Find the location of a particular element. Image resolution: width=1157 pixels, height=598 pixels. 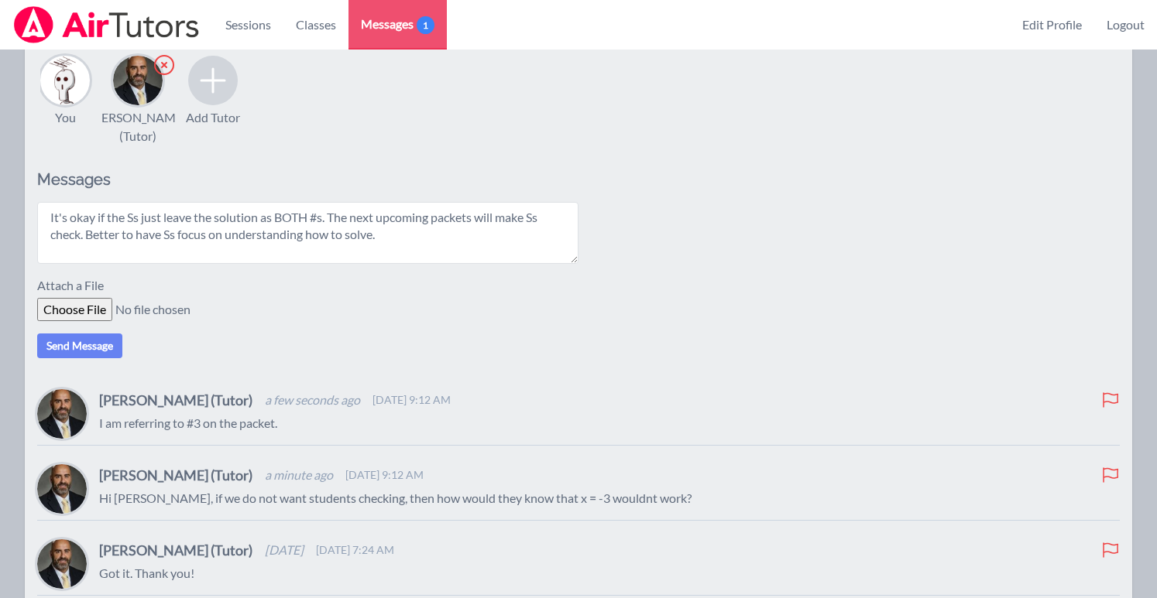

button: Send Message is located at coordinates (80, 346).